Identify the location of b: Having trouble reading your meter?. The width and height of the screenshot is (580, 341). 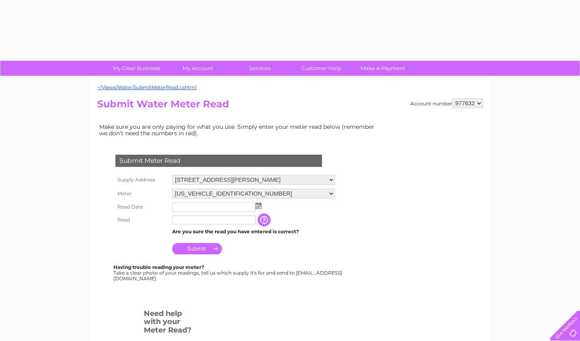
(159, 267).